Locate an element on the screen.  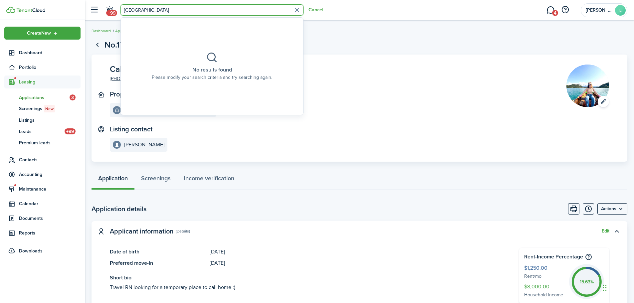
see-more: Travel RN looking for a temporary place to call home :) is located at coordinates (304, 288).